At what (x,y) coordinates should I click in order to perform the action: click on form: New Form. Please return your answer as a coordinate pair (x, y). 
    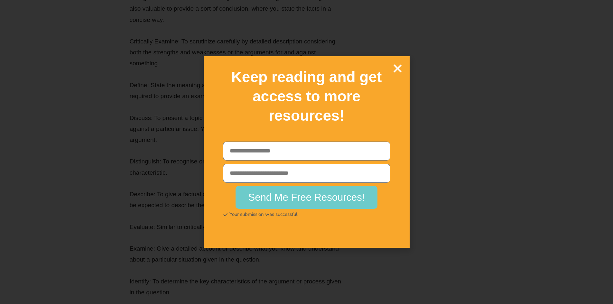
    Looking at the image, I should click on (307, 179).